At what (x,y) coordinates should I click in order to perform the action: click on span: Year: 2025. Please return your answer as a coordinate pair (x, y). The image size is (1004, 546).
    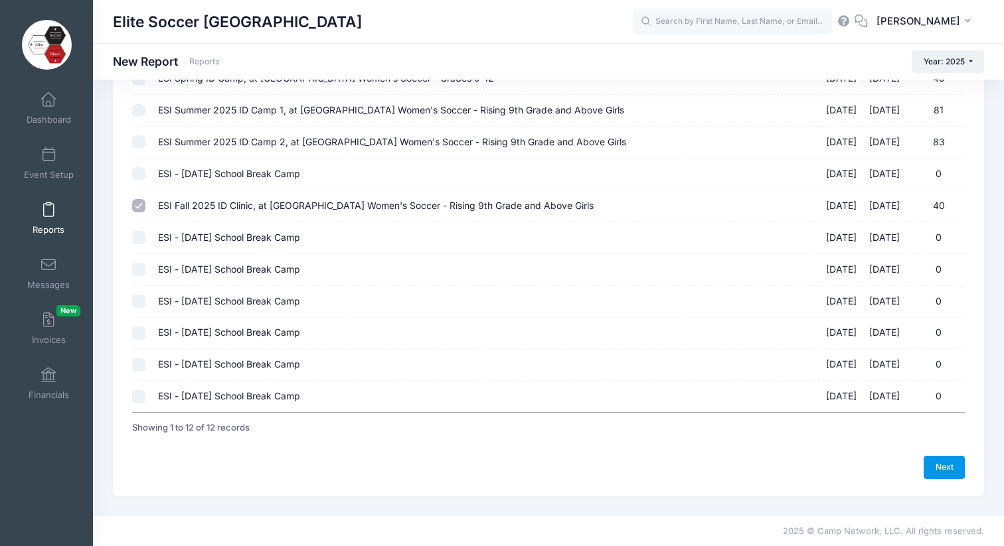
    Looking at the image, I should click on (944, 61).